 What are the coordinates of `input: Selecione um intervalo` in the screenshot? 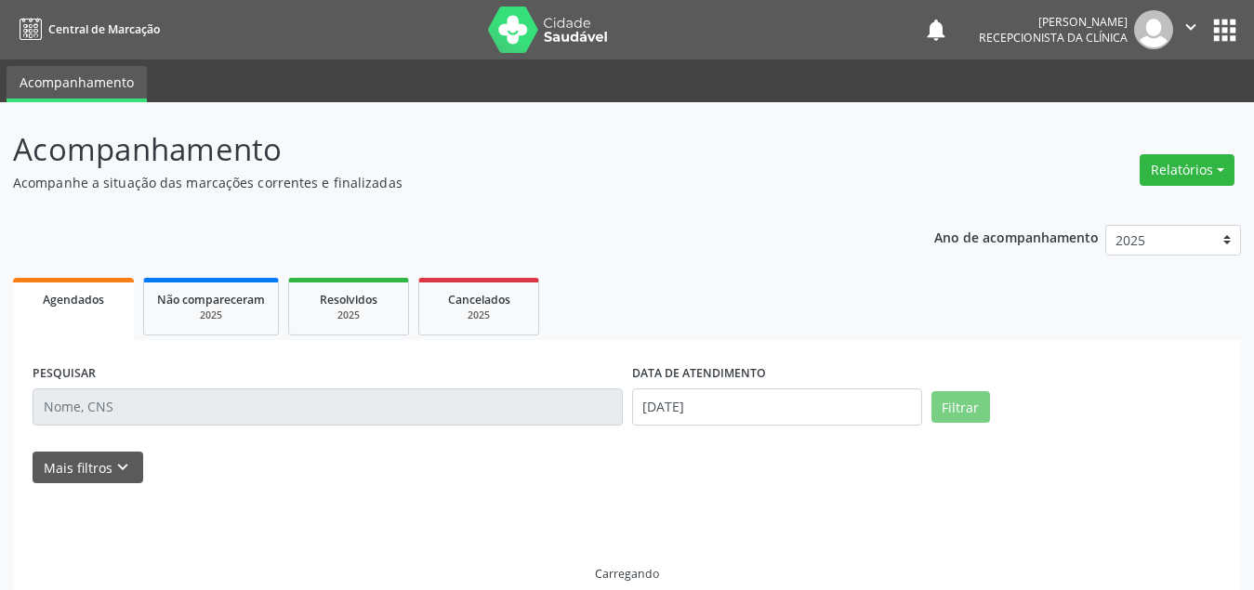 It's located at (777, 407).